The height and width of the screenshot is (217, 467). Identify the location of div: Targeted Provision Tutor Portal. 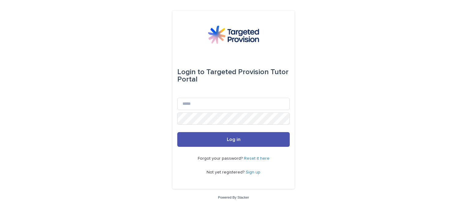
(234, 76).